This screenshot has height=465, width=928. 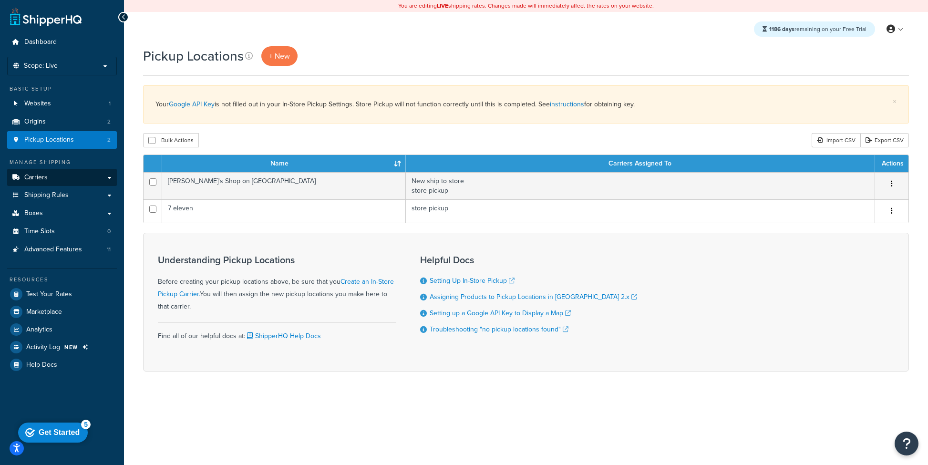 What do you see at coordinates (72, 7) in the screenshot?
I see `div: 5` at bounding box center [72, 7].